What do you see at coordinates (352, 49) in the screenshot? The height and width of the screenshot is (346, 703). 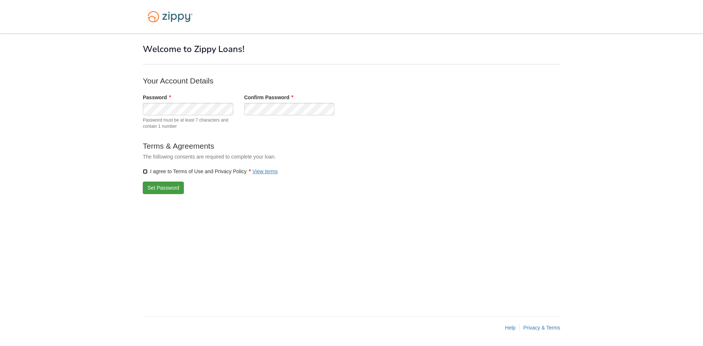 I see `h1: Welcome to Zippy Loans!` at bounding box center [352, 49].